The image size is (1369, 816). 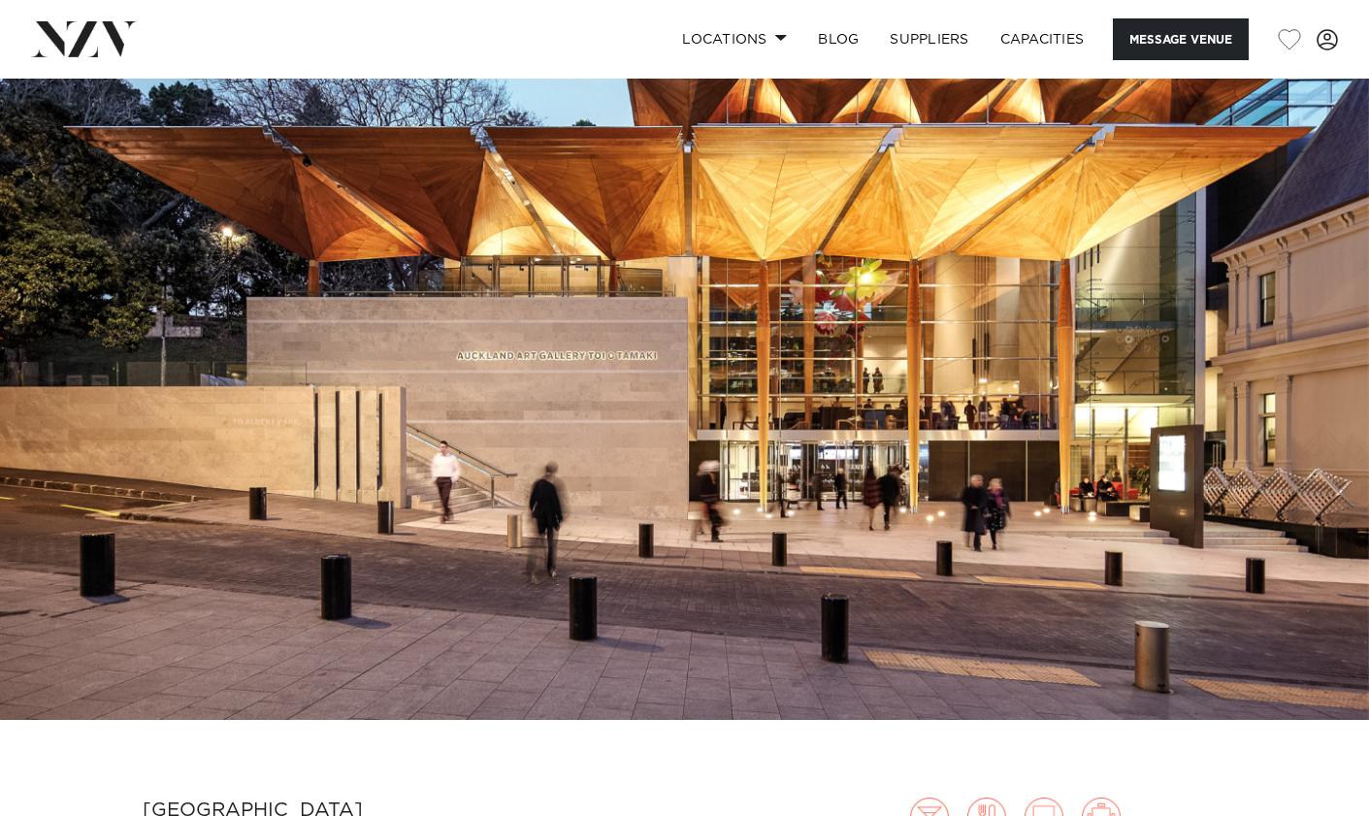 What do you see at coordinates (1042, 39) in the screenshot?
I see `a: Capacities` at bounding box center [1042, 39].